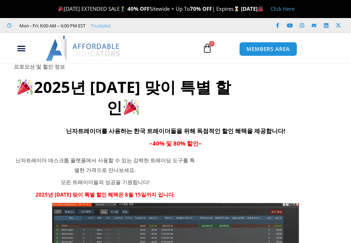 This screenshot has height=243, width=351. I want to click on strong: 70% OFF, so click(201, 9).